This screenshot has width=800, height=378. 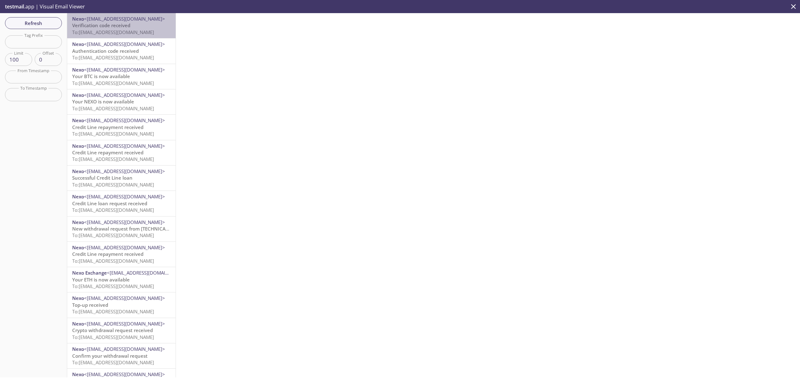 What do you see at coordinates (101, 25) in the screenshot?
I see `span: Verification code received` at bounding box center [101, 25].